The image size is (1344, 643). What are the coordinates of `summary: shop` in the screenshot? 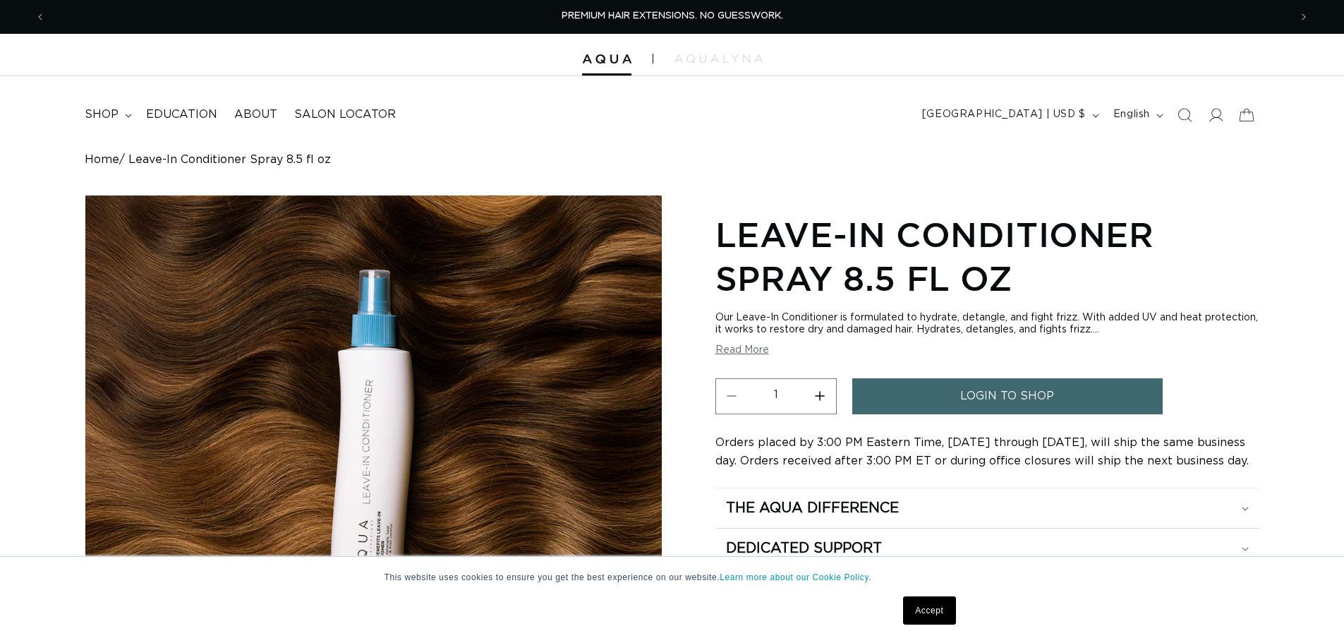 It's located at (107, 114).